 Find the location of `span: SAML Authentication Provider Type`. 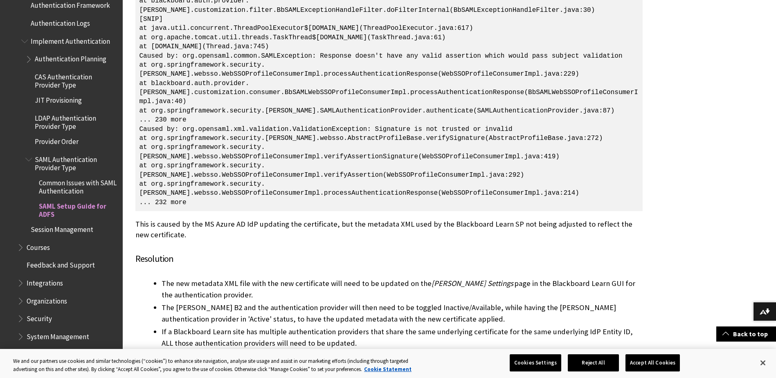

span: SAML Authentication Provider Type is located at coordinates (76, 162).